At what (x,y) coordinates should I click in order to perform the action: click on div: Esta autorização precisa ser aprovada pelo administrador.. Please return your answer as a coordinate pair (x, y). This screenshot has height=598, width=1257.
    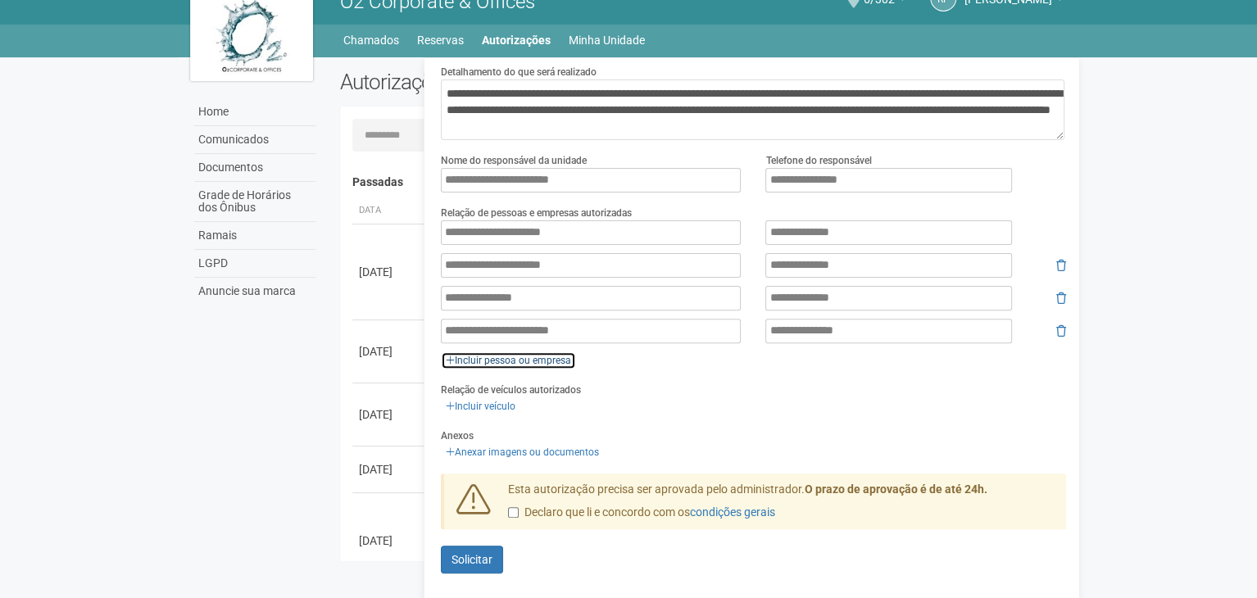
    Looking at the image, I should click on (781, 506).